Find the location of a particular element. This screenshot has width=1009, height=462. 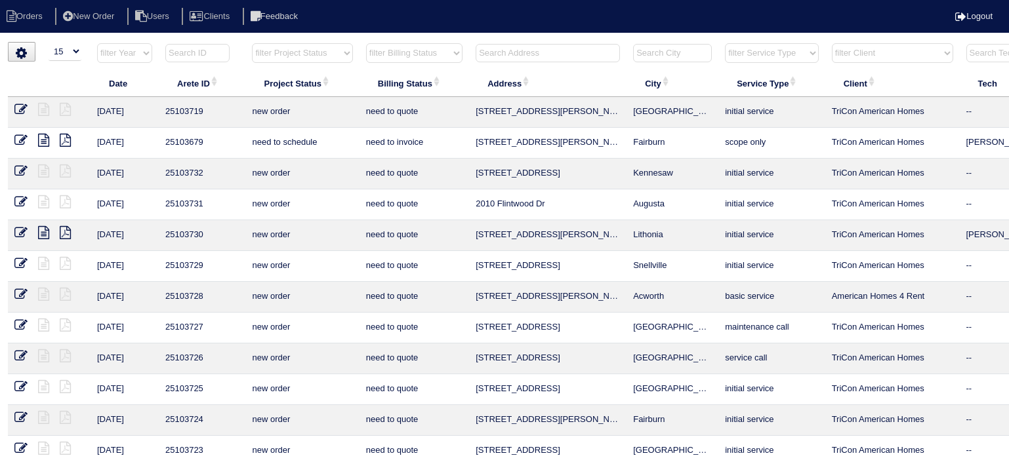

input: Search Address is located at coordinates (548, 53).